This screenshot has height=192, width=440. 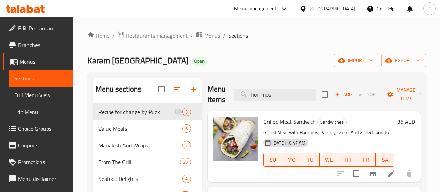 I want to click on button: import, so click(x=356, y=60).